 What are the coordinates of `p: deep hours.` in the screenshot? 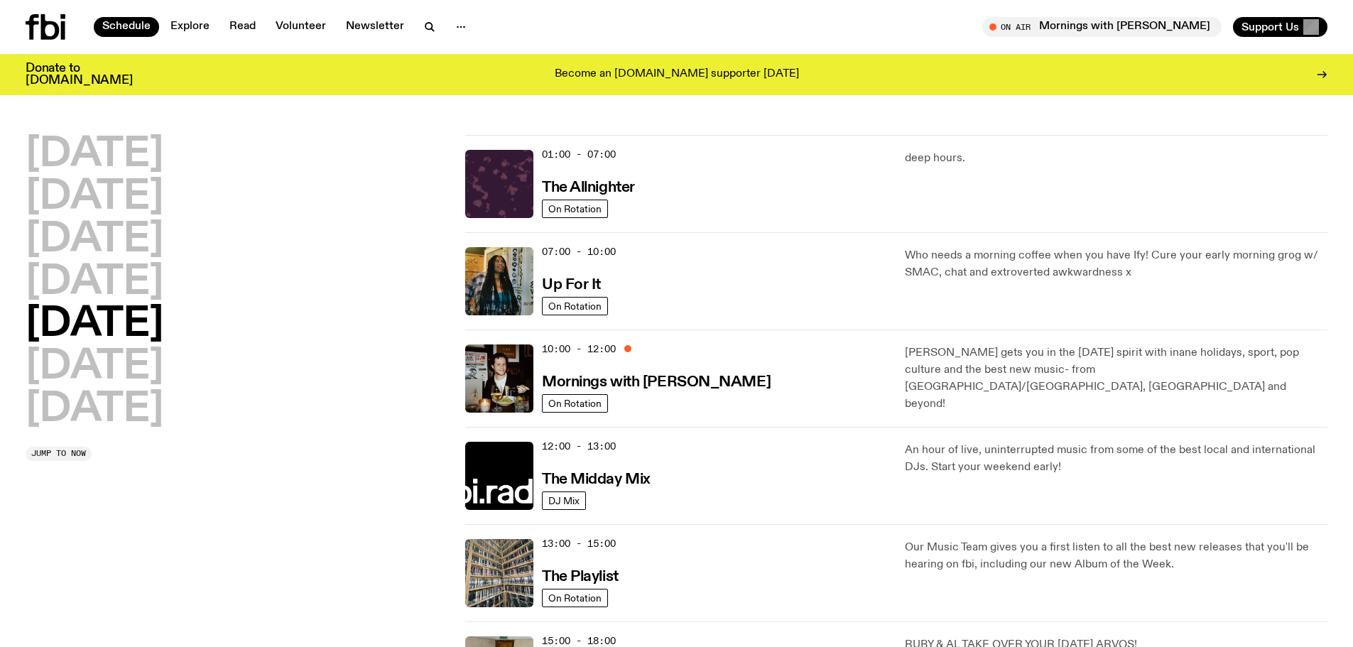 It's located at (1116, 158).